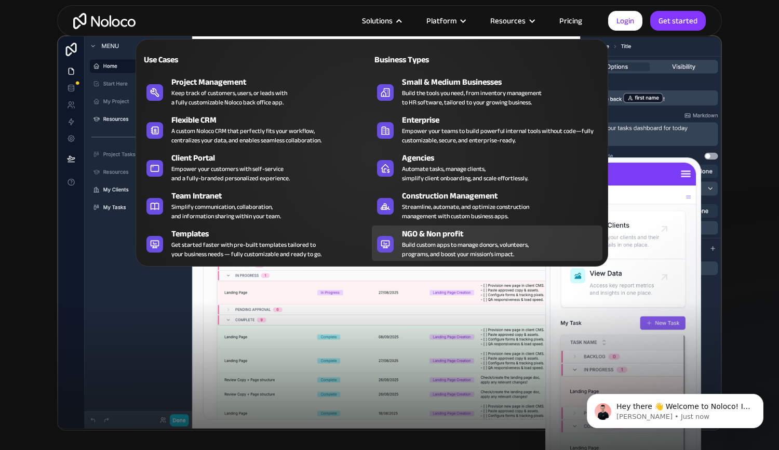 This screenshot has height=450, width=779. Describe the element at coordinates (257, 129) in the screenshot. I see `a: Flexible CRMA custom Noloco CRM that perfectly fits your workflow,centralizes your data, and enab...` at that location.